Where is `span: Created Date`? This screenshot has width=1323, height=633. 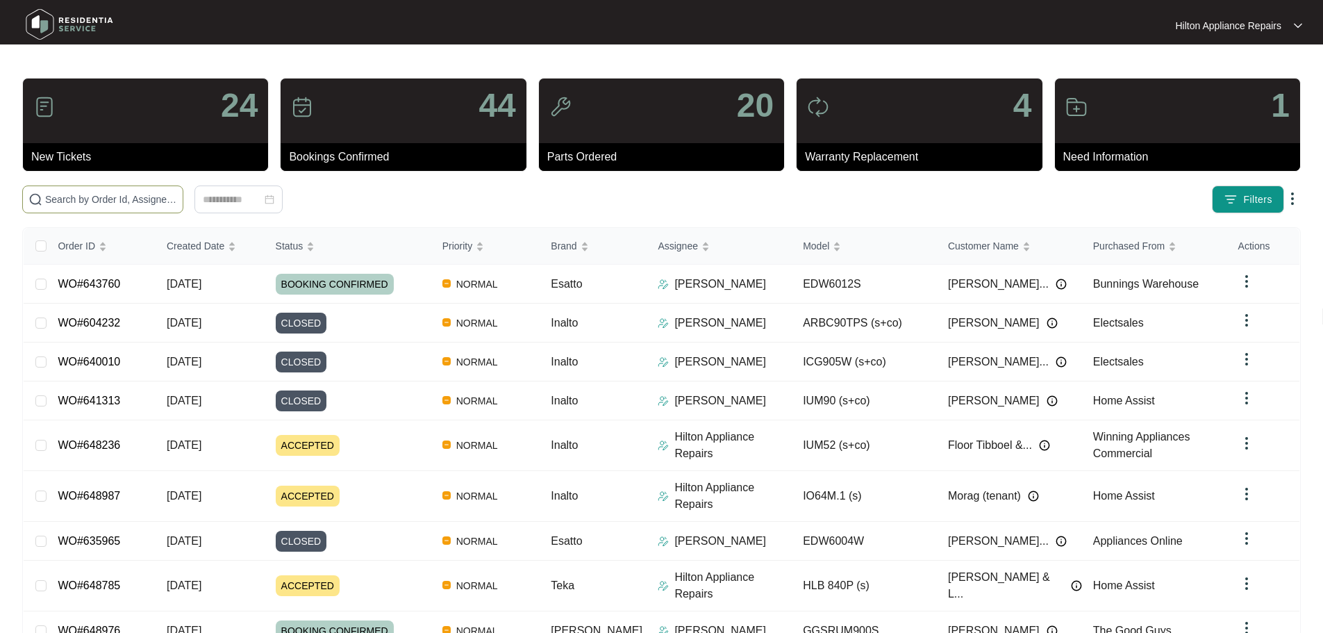 span: Created Date is located at coordinates (195, 246).